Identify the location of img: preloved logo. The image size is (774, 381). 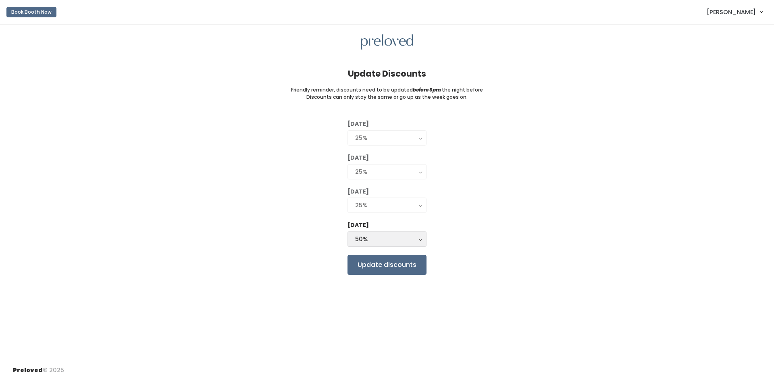
(387, 42).